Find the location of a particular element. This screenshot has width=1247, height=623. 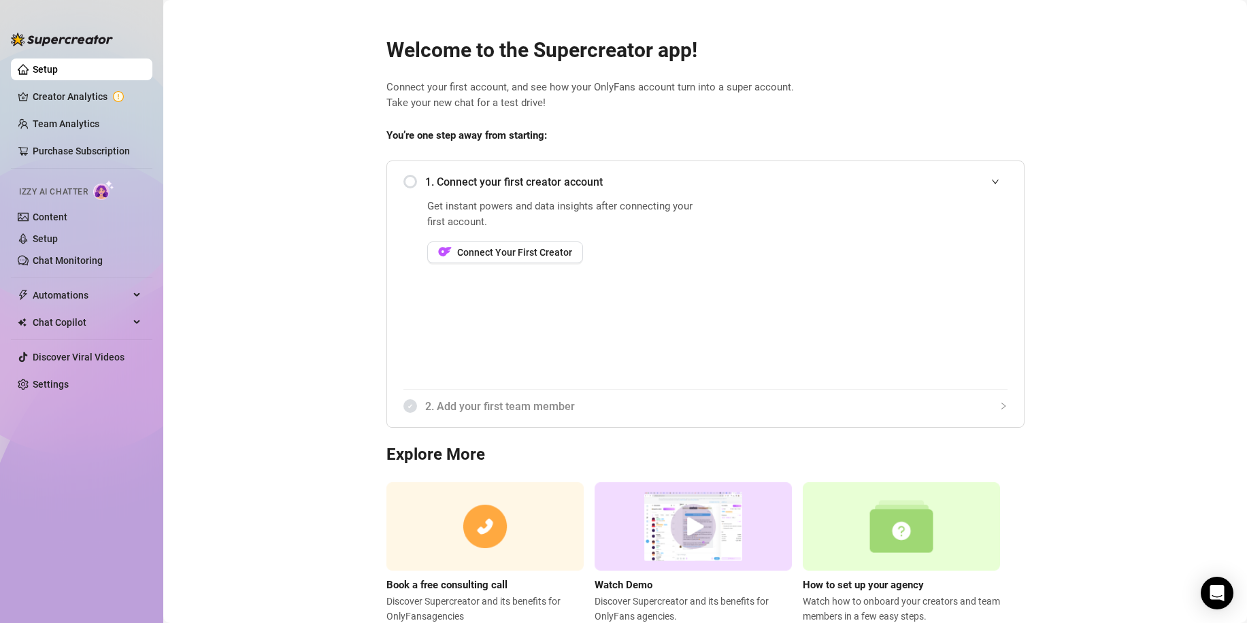

h2: Welcome to the Supercreator app! is located at coordinates (706, 50).